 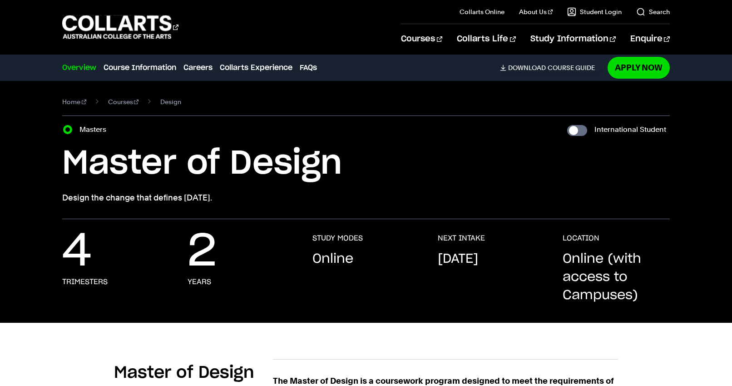 I want to click on label: International Student, so click(x=630, y=129).